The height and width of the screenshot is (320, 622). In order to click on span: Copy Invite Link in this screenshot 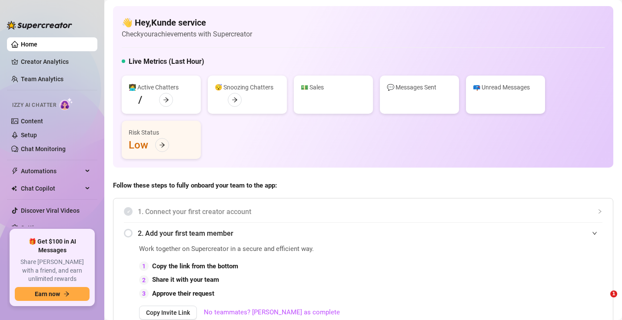, I will do `click(168, 313)`.